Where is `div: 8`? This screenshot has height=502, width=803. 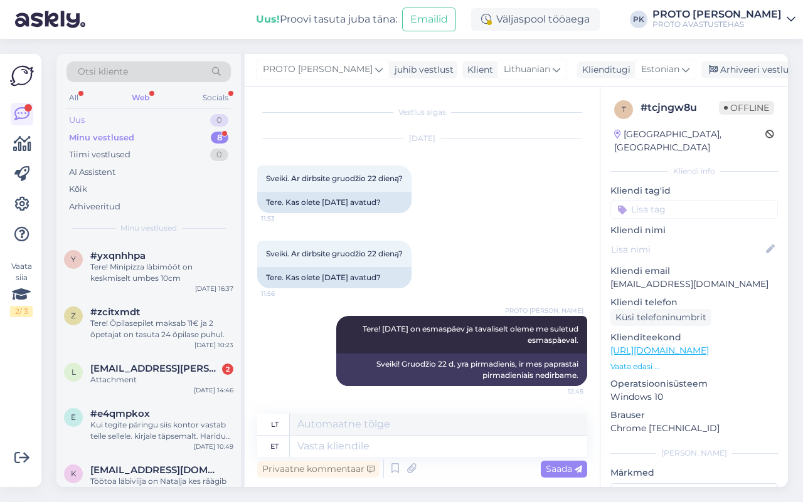
div: 8 is located at coordinates (220, 138).